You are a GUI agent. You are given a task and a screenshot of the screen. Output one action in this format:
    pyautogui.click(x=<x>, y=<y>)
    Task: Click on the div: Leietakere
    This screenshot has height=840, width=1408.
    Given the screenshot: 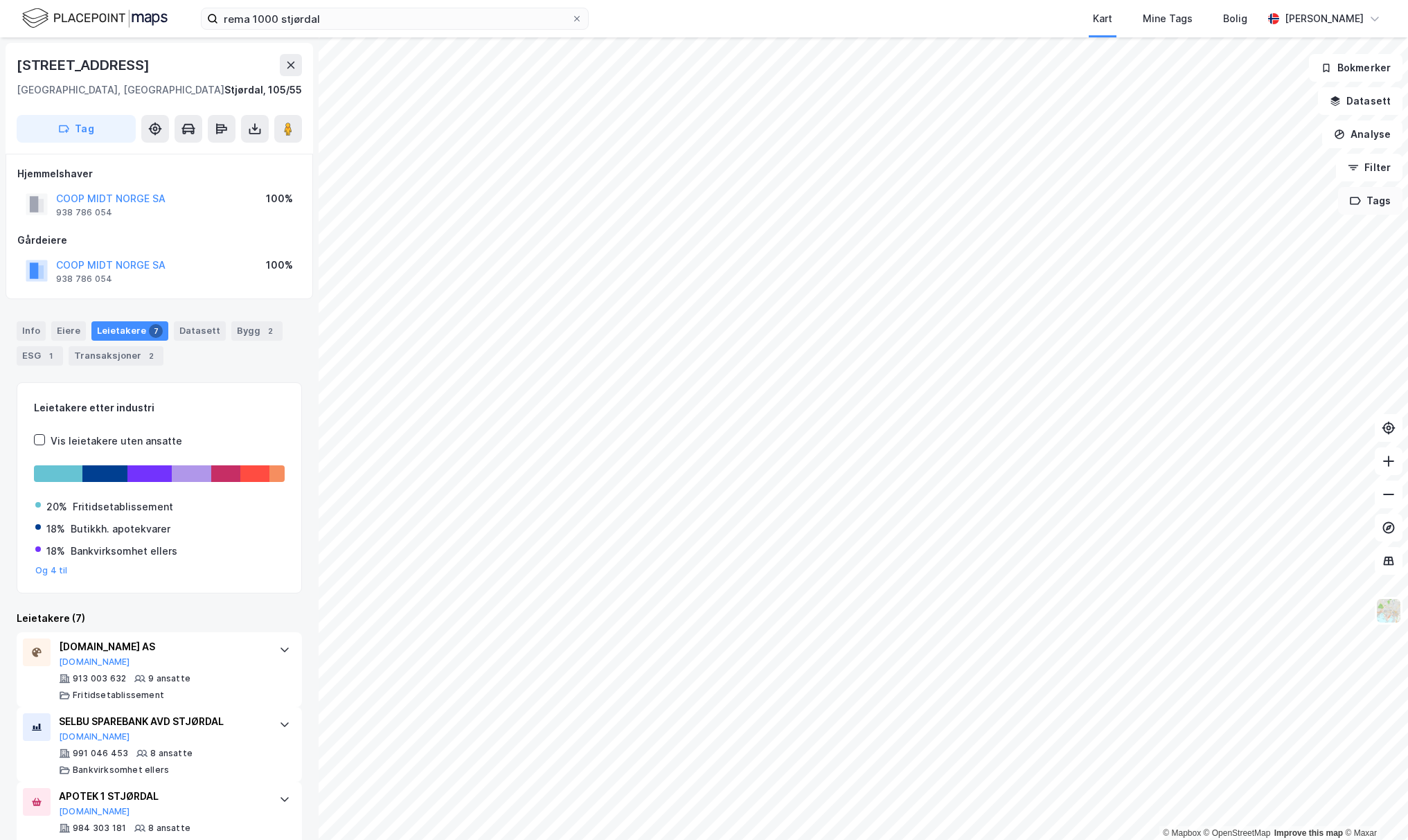 What is the action you would take?
    pyautogui.click(x=130, y=331)
    